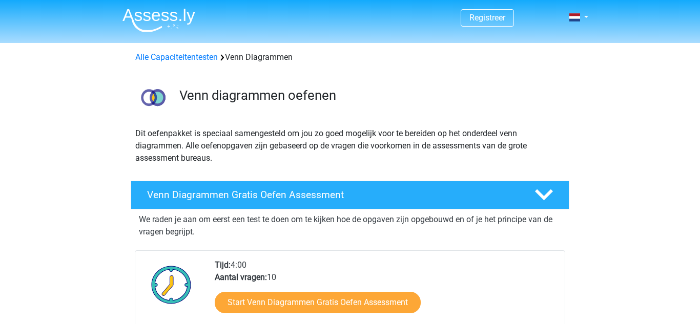 The image size is (700, 324). I want to click on img: Klok, so click(171, 285).